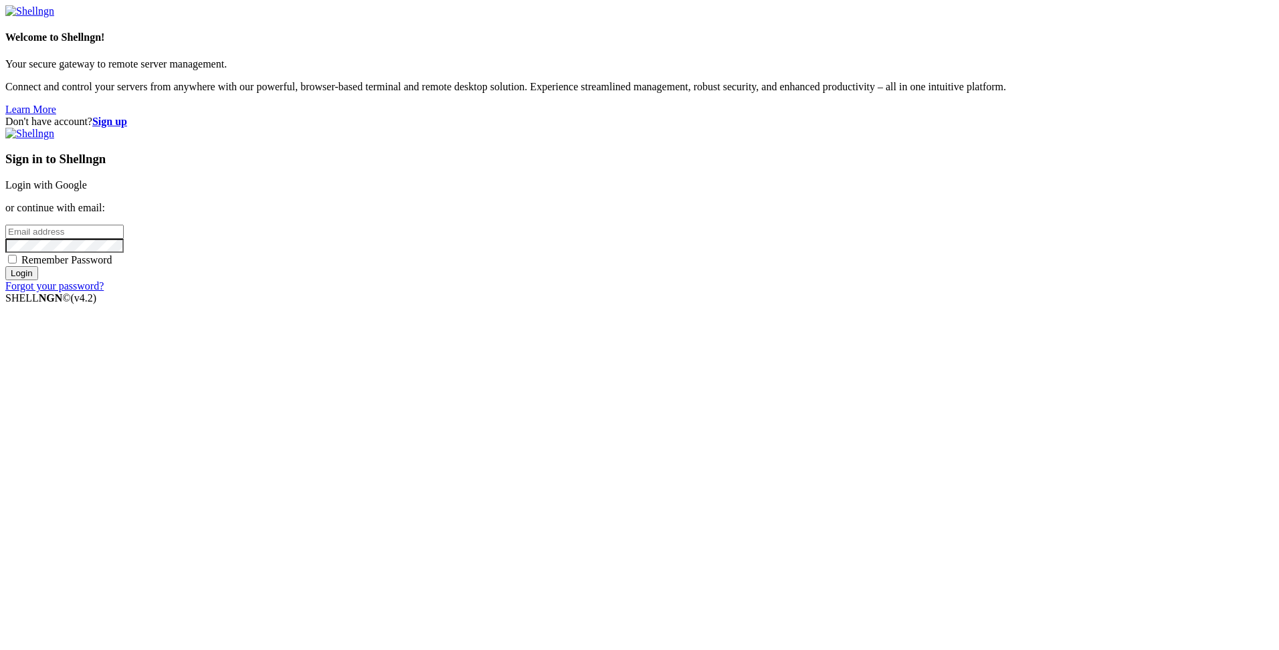  I want to click on input: Remember Password, so click(12, 259).